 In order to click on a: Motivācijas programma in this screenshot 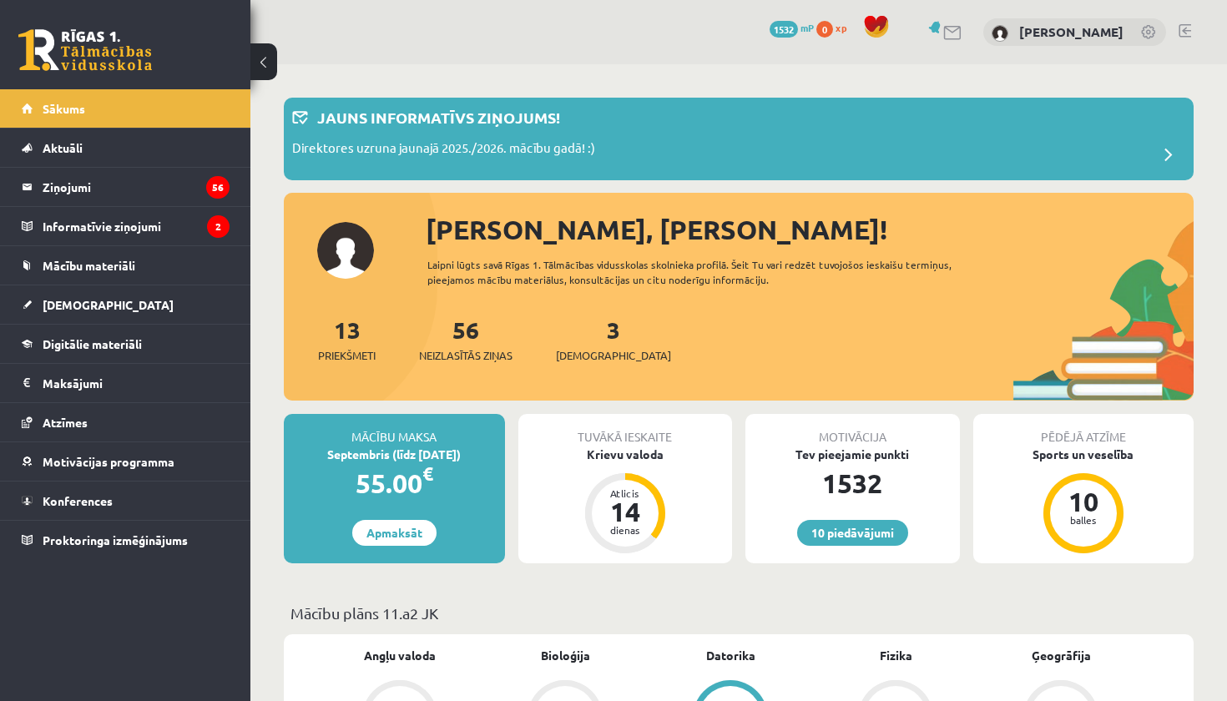, I will do `click(125, 462)`.